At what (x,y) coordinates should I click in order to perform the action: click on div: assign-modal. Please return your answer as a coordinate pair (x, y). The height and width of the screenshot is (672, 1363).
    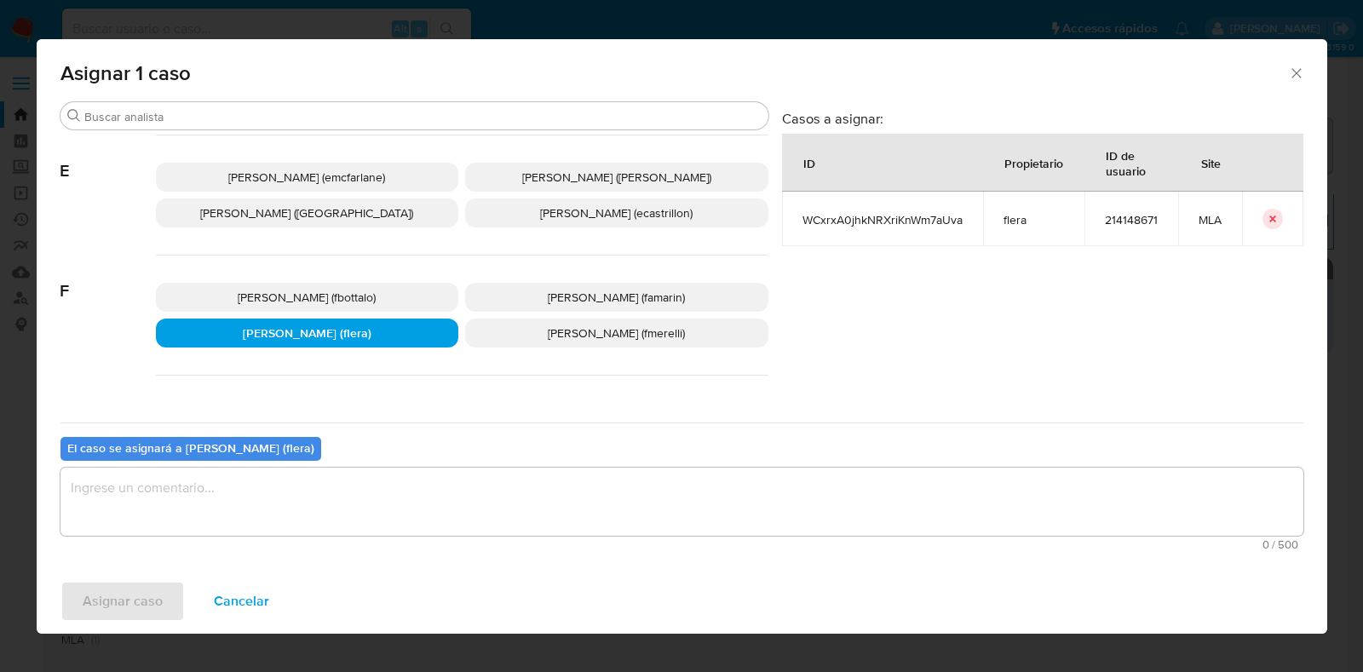
    Looking at the image, I should click on (682, 337).